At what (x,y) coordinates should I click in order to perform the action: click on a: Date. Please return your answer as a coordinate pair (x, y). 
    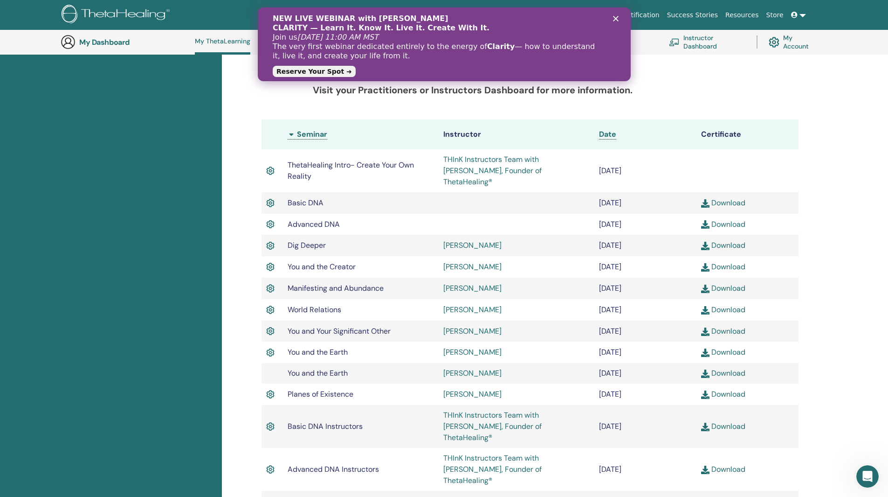
    Looking at the image, I should click on (608, 134).